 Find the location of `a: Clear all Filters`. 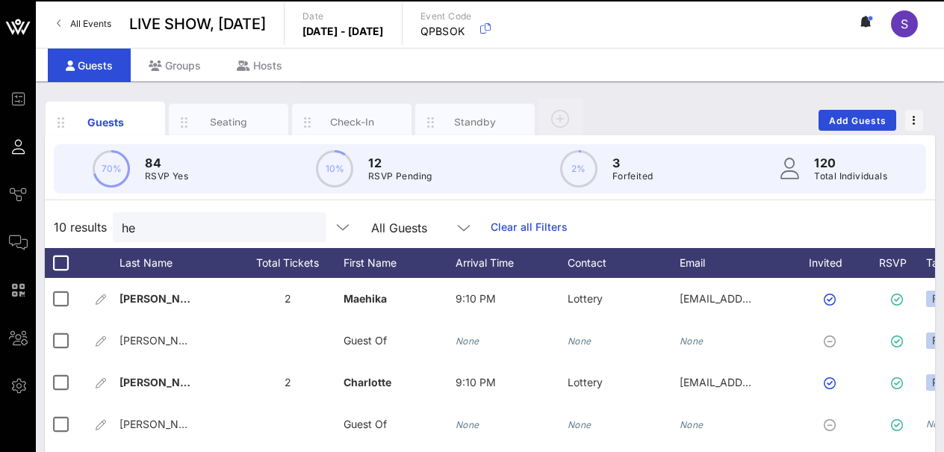

a: Clear all Filters is located at coordinates (529, 227).